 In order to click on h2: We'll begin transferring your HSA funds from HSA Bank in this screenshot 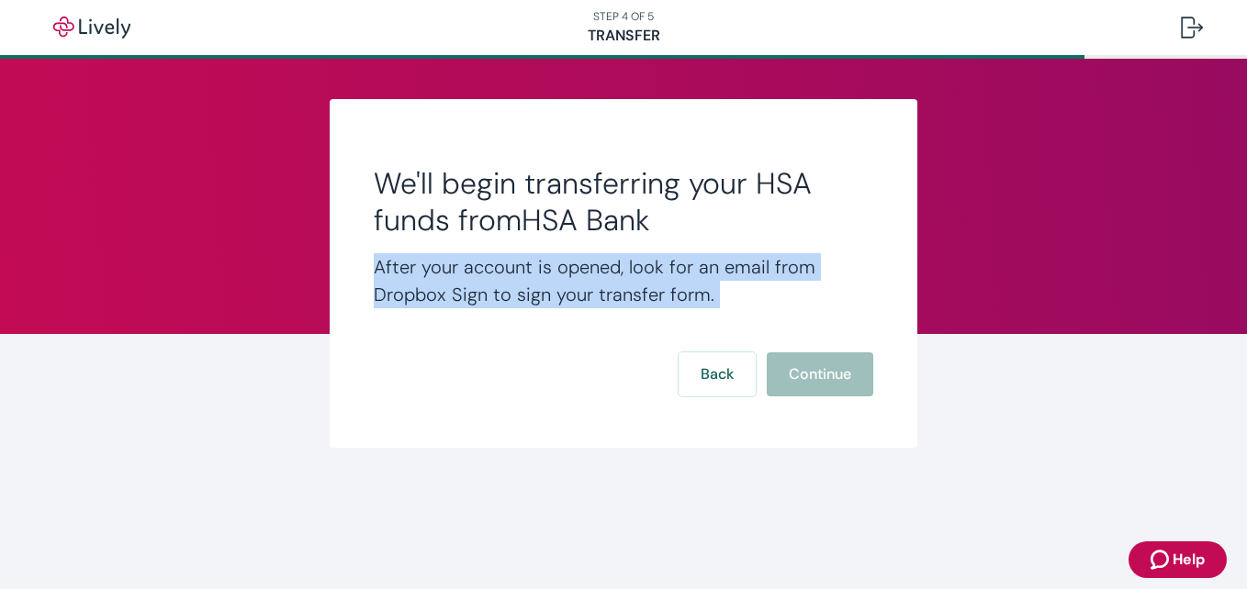, I will do `click(623, 202)`.